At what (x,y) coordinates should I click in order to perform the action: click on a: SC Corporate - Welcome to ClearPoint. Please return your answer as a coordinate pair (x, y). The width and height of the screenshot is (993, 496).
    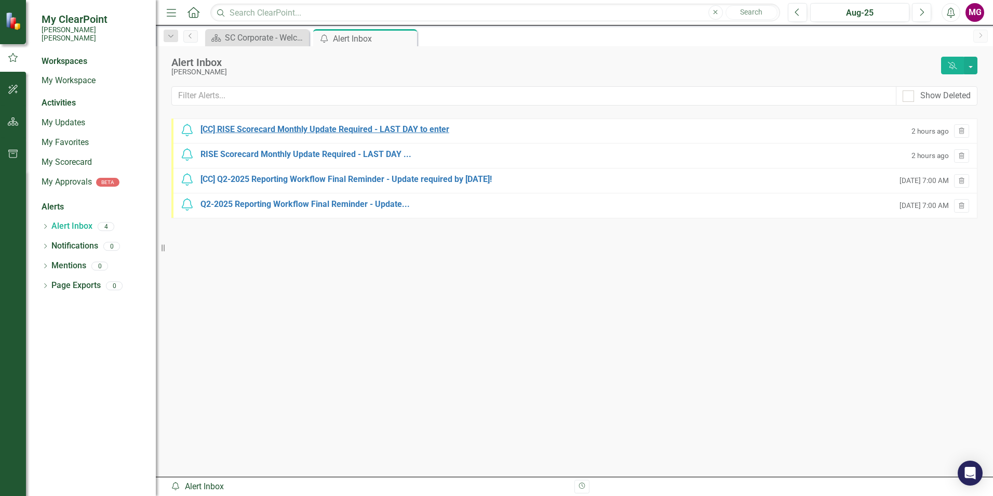
    Looking at the image, I should click on (257, 37).